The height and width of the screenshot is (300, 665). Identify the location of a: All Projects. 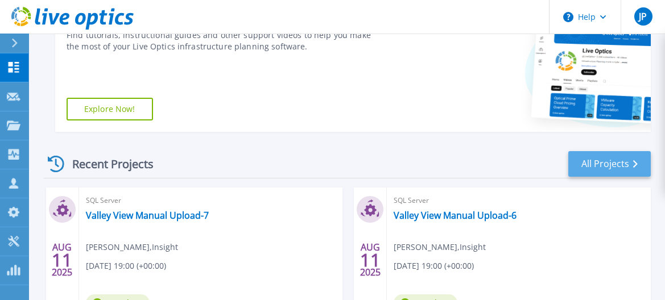
(609, 164).